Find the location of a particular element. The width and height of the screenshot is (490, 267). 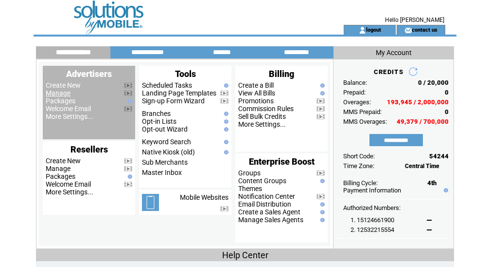

a: Native Kiosk (old) is located at coordinates (168, 152).